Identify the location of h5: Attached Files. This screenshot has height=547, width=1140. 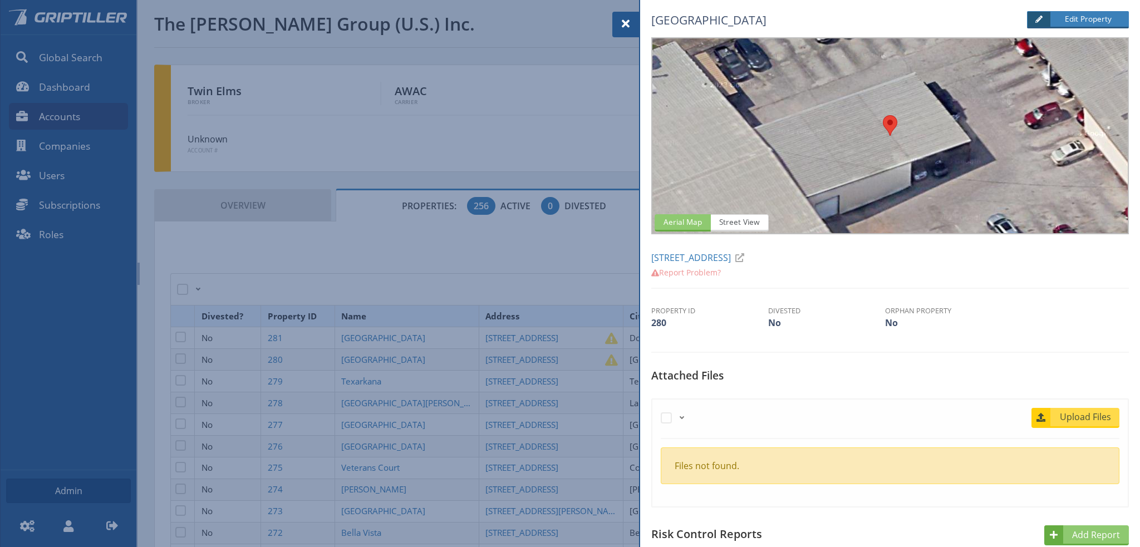
(890, 380).